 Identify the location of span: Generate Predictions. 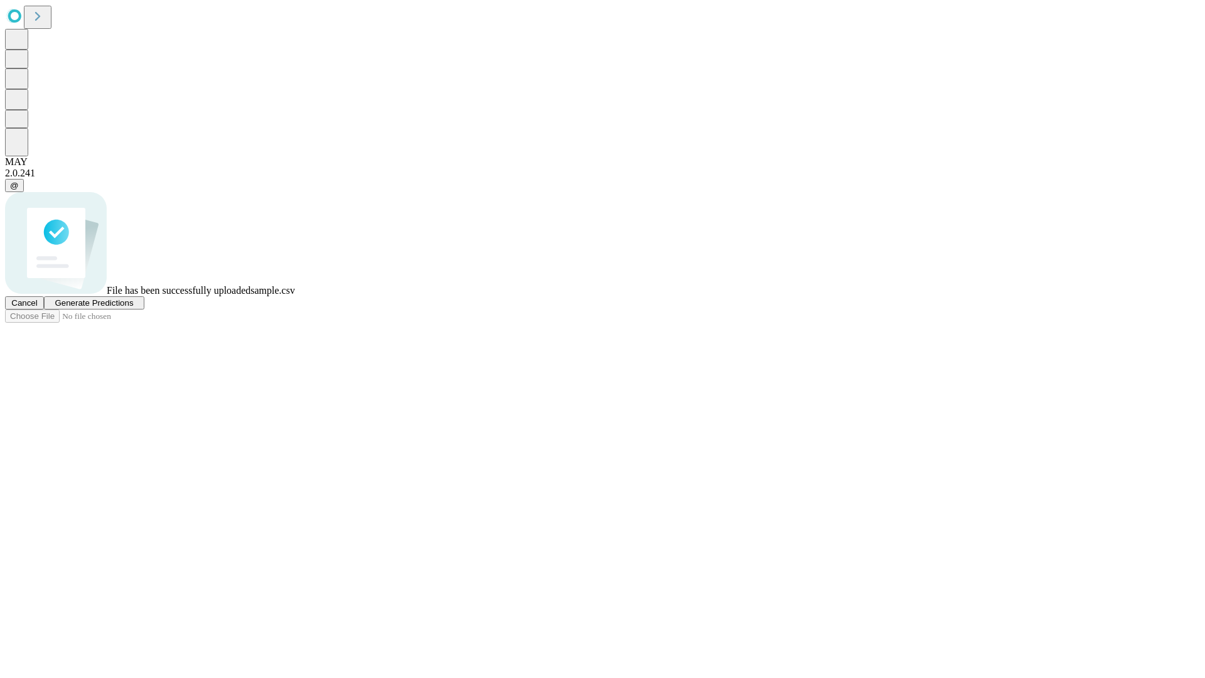
(94, 303).